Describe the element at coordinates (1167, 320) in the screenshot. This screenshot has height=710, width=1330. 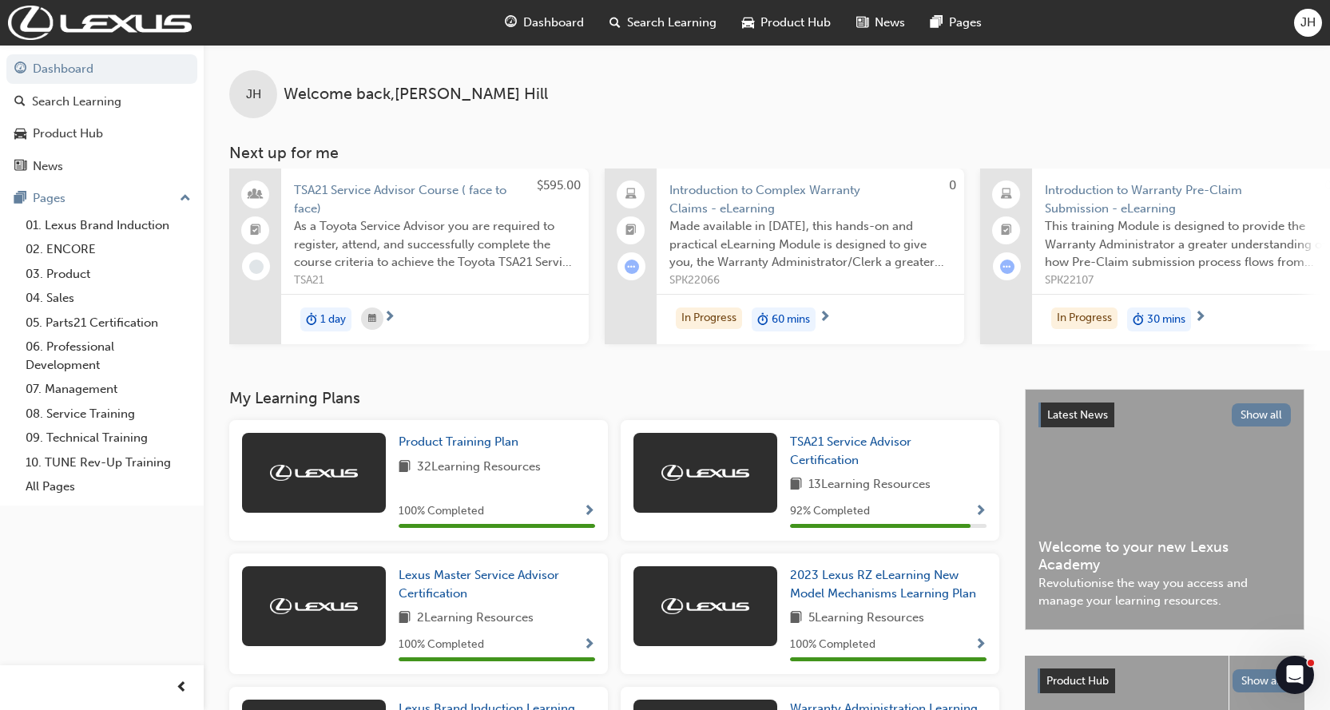
I see `span: 30 mins` at that location.